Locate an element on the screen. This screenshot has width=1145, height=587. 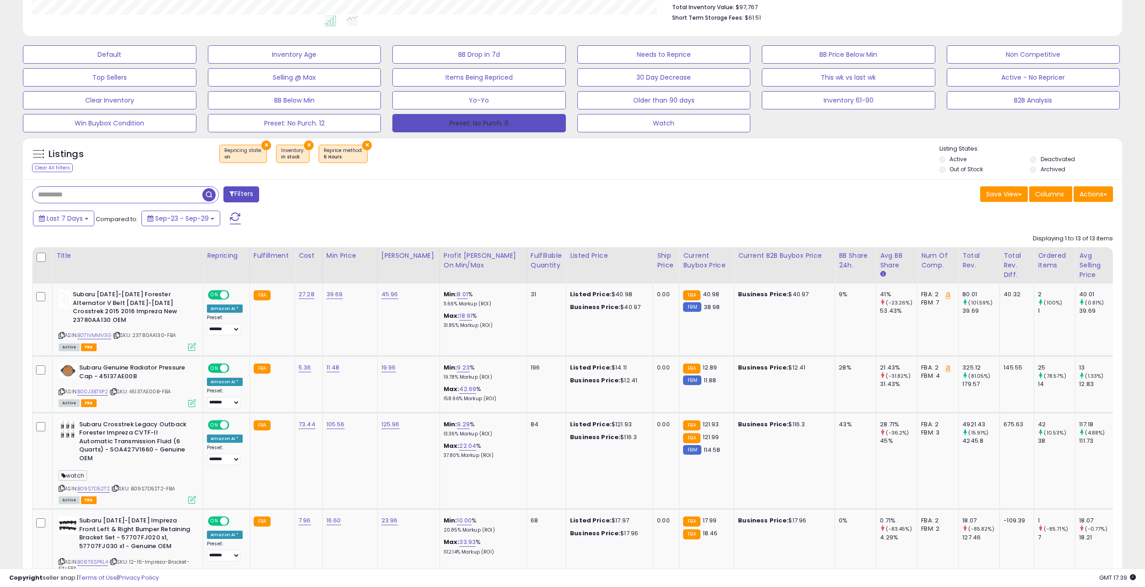
div: 179.57 is located at coordinates (981, 384).